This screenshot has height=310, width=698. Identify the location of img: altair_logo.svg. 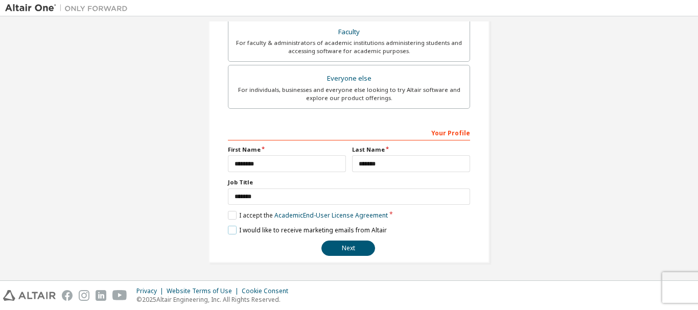
(29, 295).